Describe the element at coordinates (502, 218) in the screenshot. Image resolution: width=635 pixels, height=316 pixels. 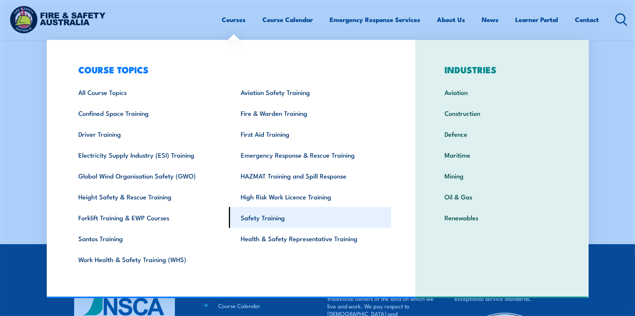
I see `a: Renewables` at that location.